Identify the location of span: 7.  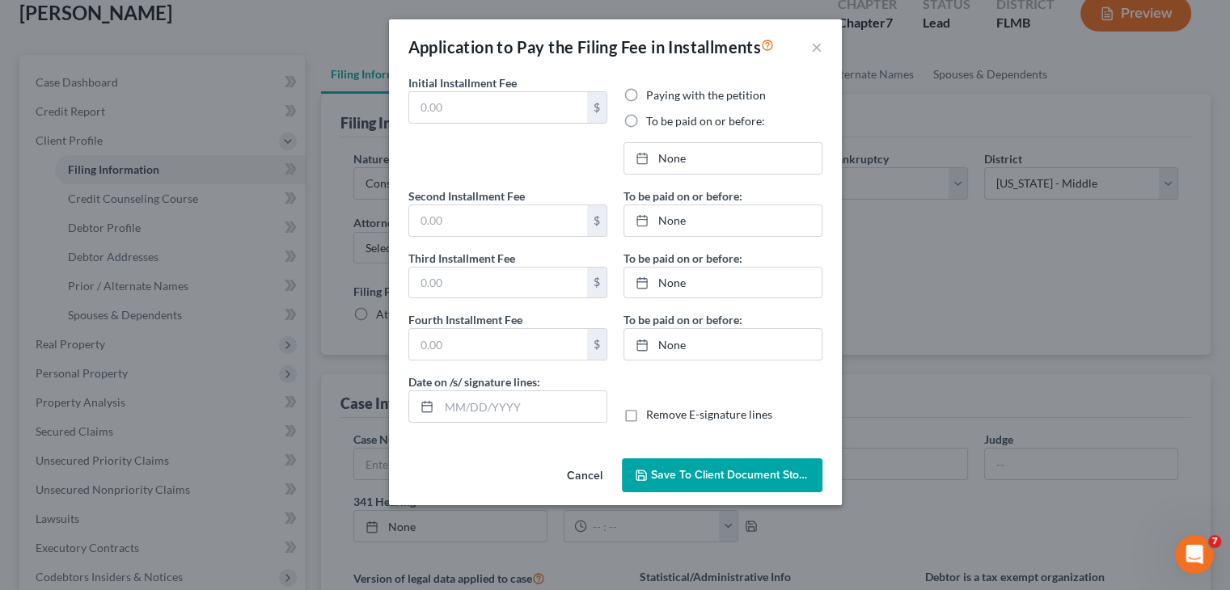
(1215, 542).